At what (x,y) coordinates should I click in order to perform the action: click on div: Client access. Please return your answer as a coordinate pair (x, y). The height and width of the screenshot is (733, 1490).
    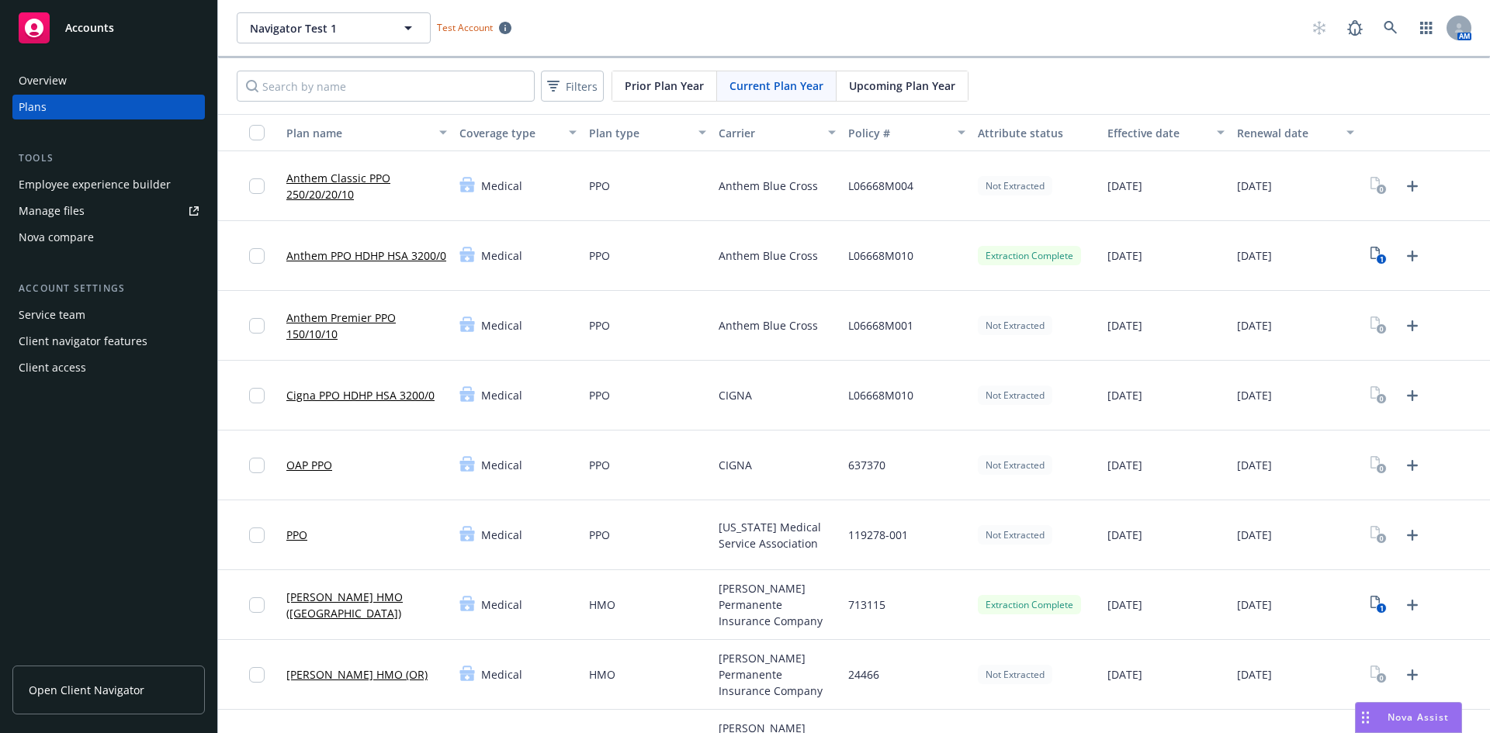
    Looking at the image, I should click on (52, 368).